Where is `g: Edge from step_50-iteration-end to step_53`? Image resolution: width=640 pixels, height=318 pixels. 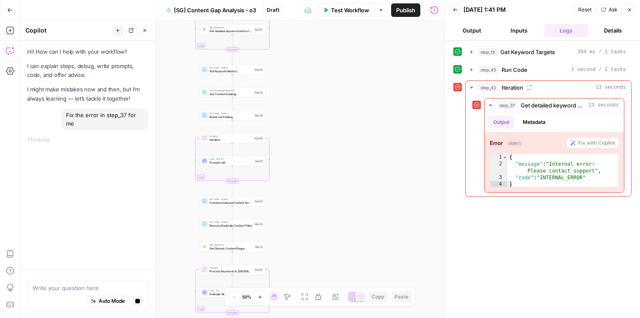
g: Edge from step_50-iteration-end to step_53 is located at coordinates (232, 190).